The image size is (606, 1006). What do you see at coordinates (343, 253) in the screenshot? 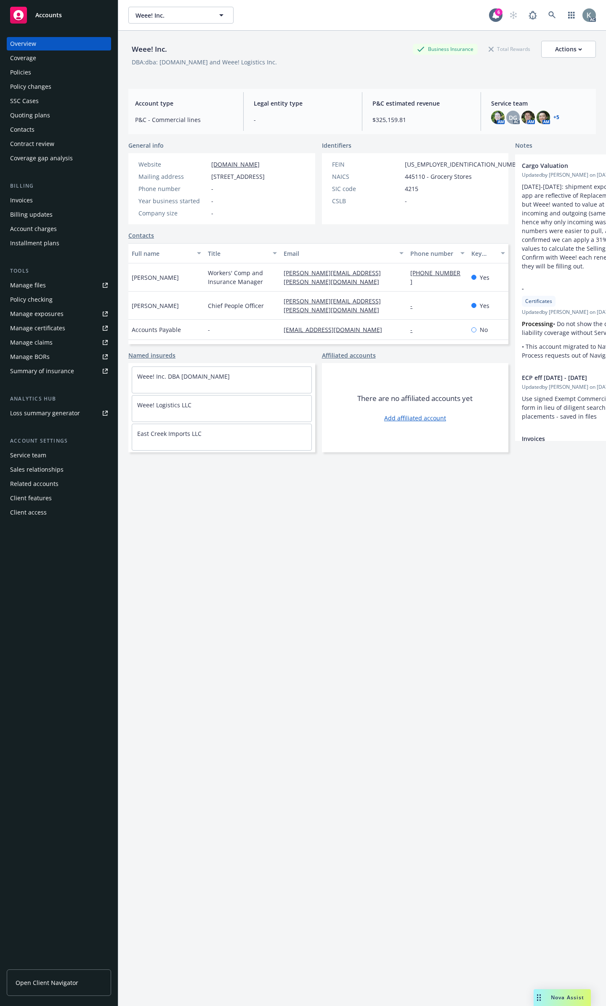
I see `button: Email` at bounding box center [343, 253].